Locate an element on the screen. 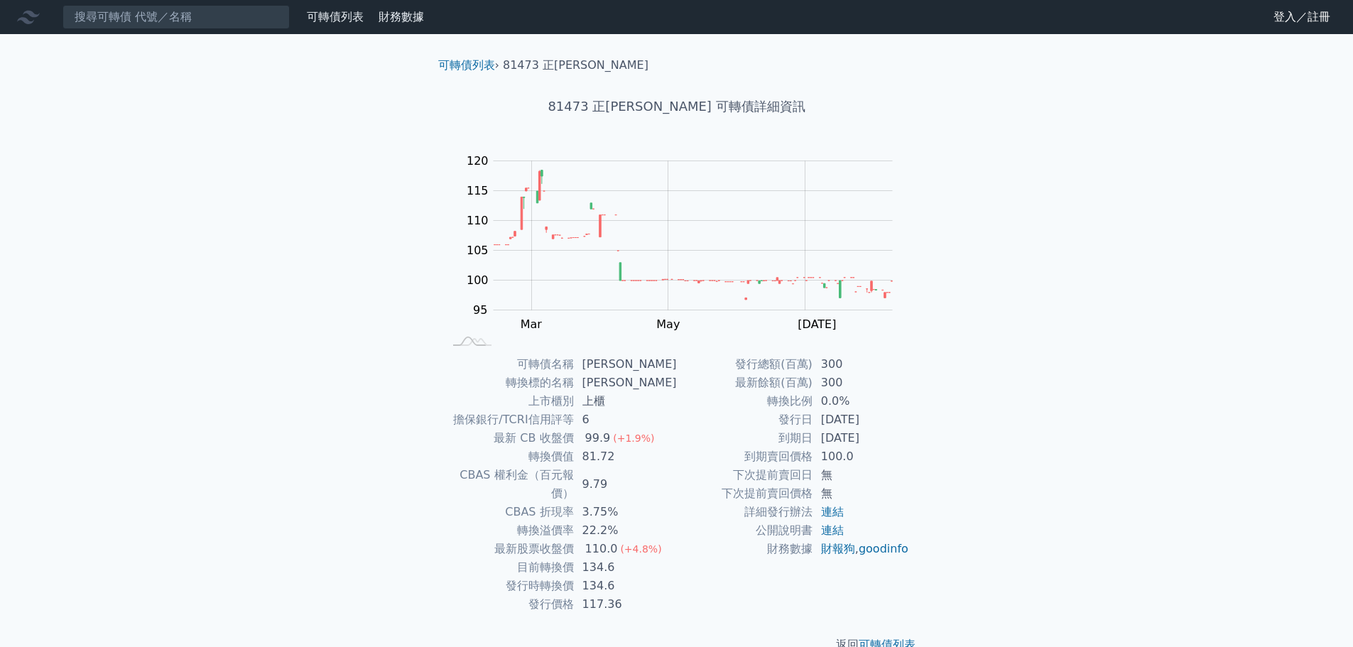 This screenshot has width=1353, height=647. td: 下次提前賣回日 is located at coordinates (744, 475).